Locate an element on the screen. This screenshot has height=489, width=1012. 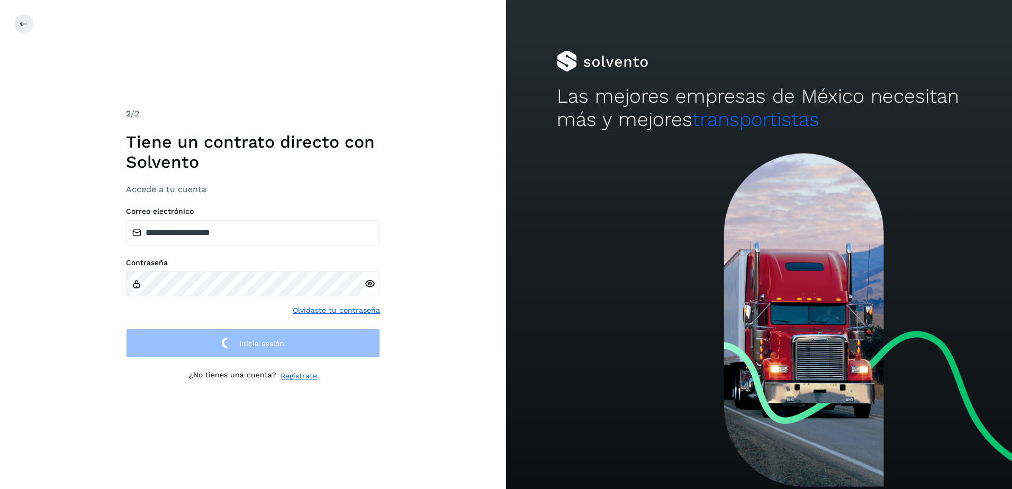
div: /2 is located at coordinates (253, 114).